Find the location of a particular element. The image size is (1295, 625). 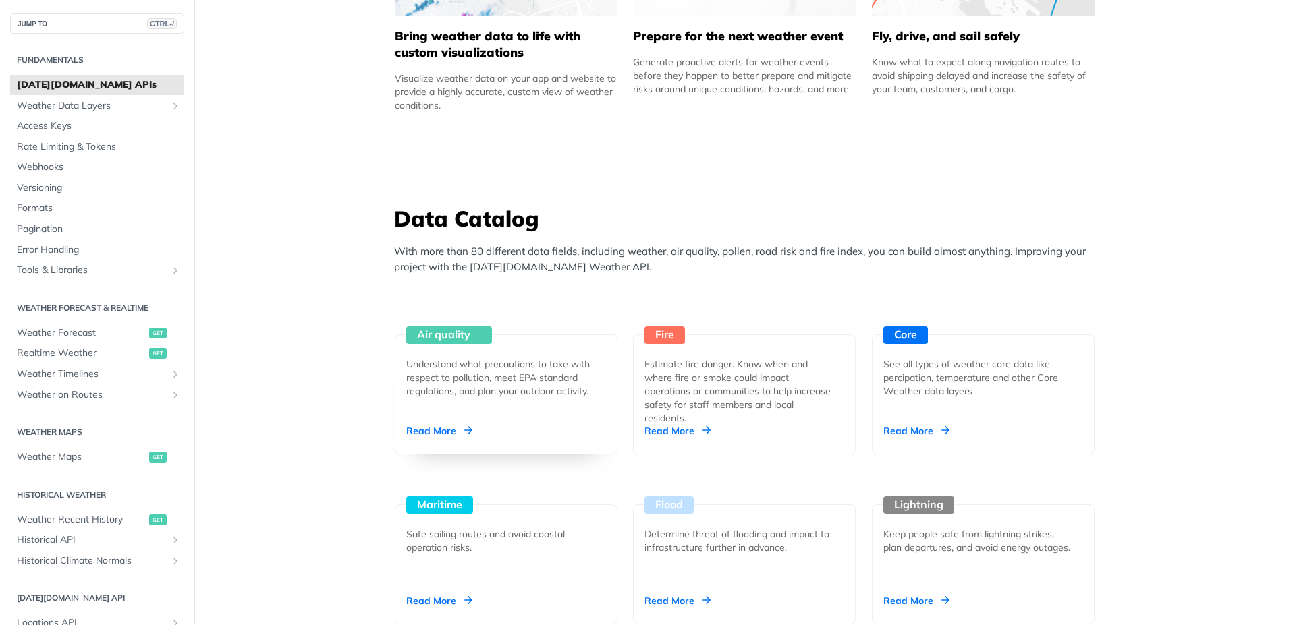

span: Error Handling is located at coordinates (98, 250).